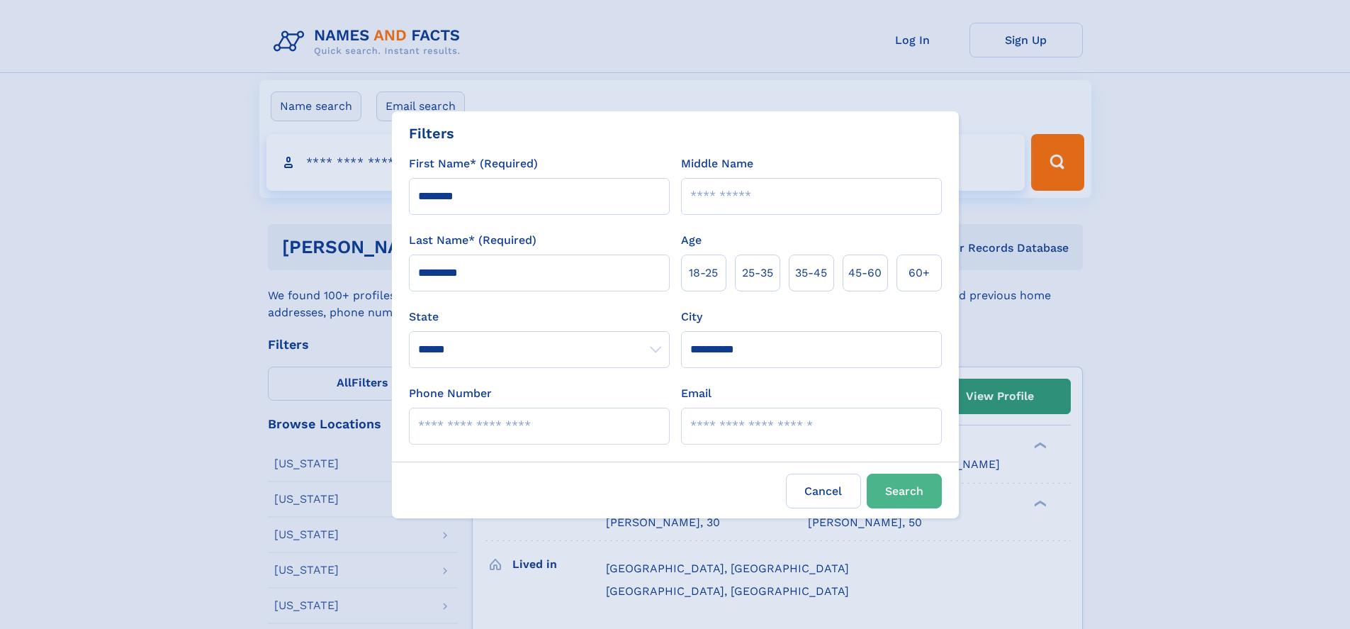 This screenshot has width=1350, height=629. Describe the element at coordinates (696, 393) in the screenshot. I see `label: Email` at that location.